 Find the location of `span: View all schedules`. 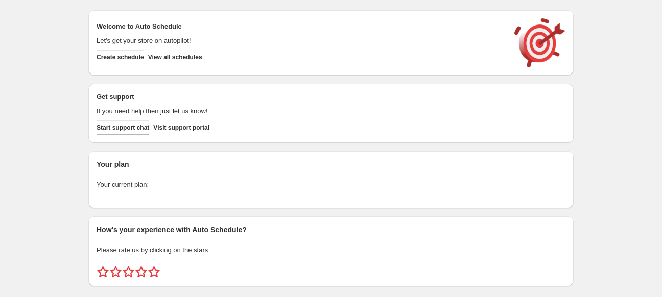

span: View all schedules is located at coordinates (175, 57).